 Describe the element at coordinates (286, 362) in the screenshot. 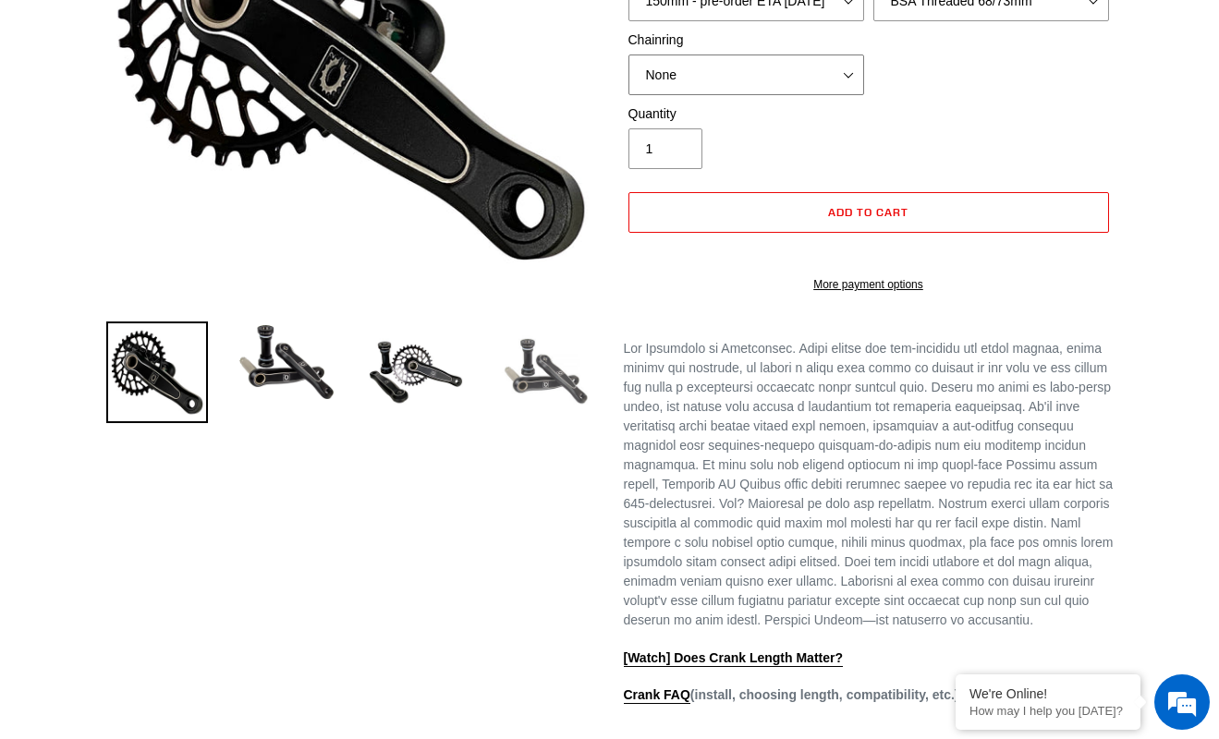

I see `img: Load image into Gallery viewer, Canfield Cranks` at that location.